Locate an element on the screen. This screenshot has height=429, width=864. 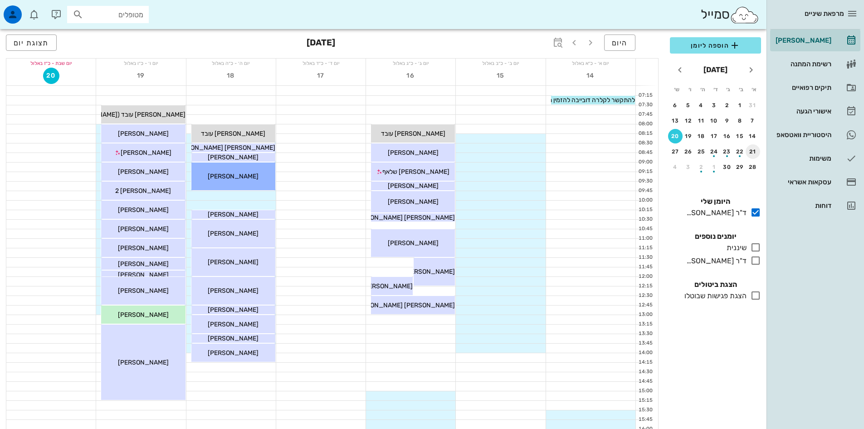
div: 29 is located at coordinates (740, 167).